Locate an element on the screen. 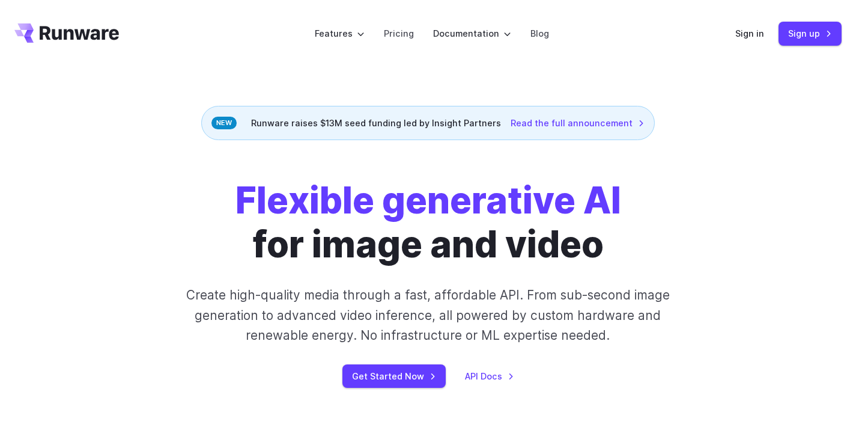  label: Features is located at coordinates (339, 33).